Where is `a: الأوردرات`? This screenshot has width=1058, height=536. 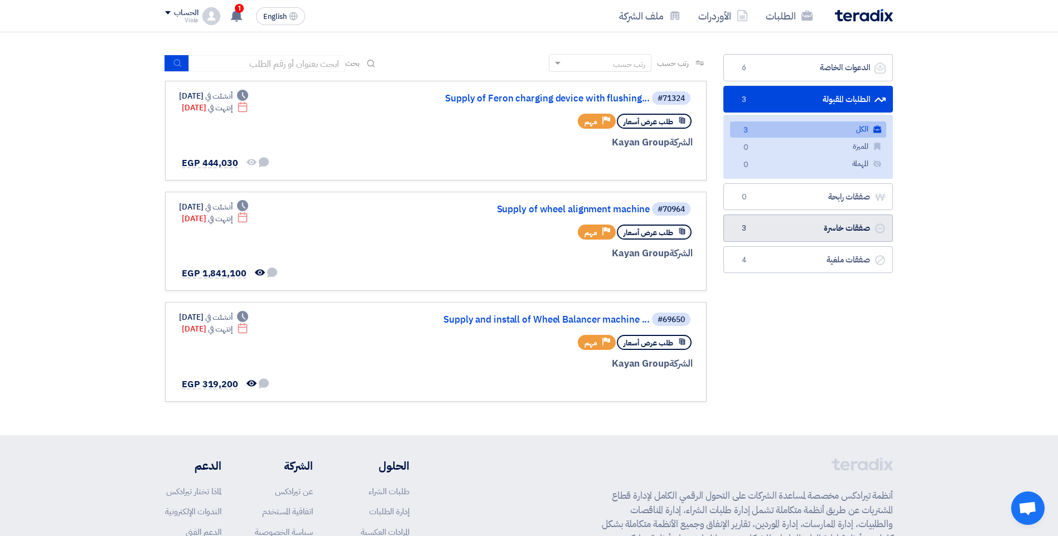
a: الأوردرات is located at coordinates (723, 16).